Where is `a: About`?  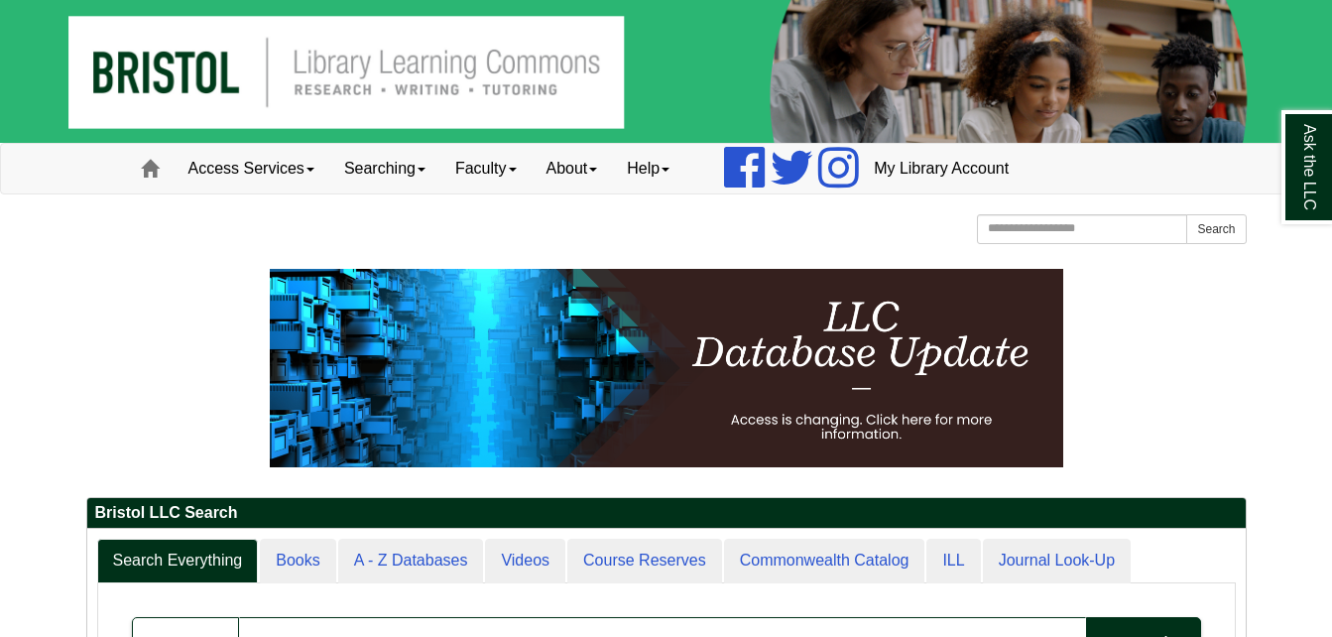 a: About is located at coordinates (572, 169).